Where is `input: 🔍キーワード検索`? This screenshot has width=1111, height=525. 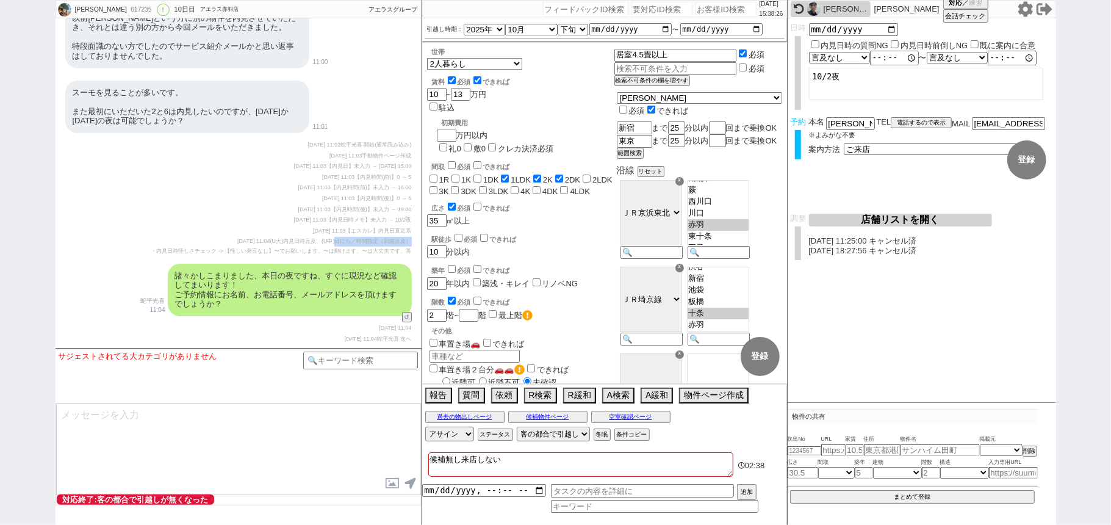 input: 🔍キーワード検索 is located at coordinates (361, 360).